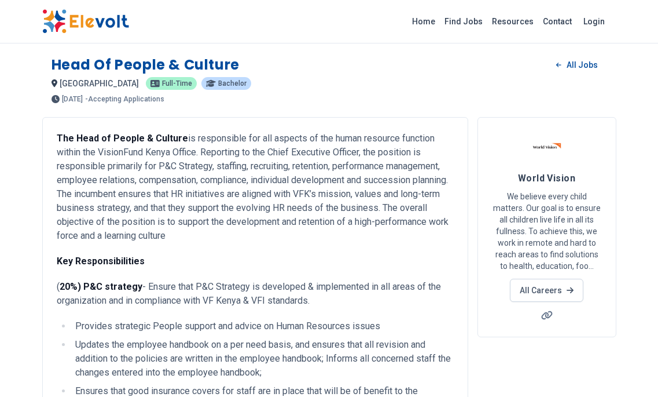 The height and width of the screenshot is (397, 658). Describe the element at coordinates (145, 65) in the screenshot. I see `h1: Head of People & Culture` at that location.